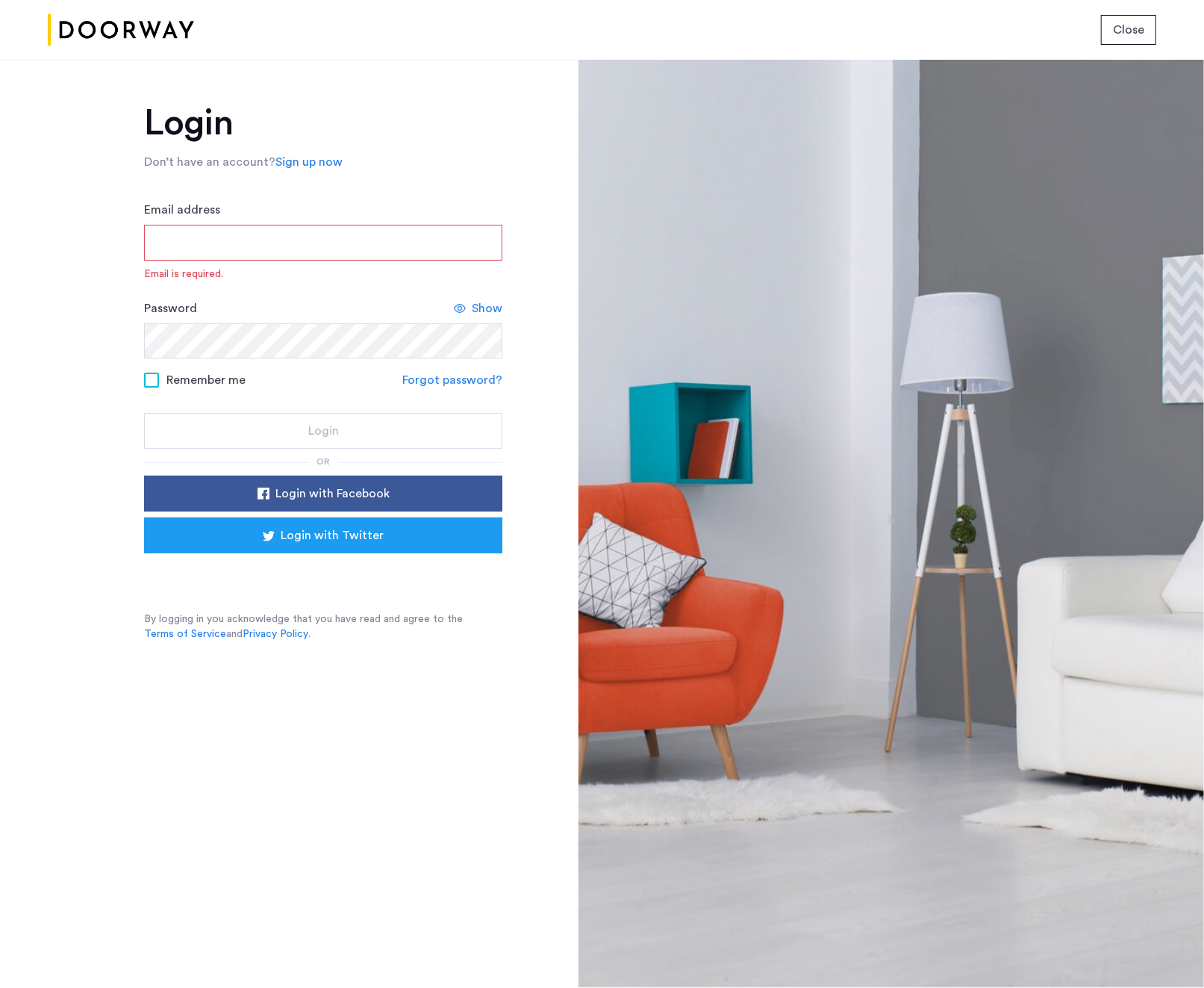  Describe the element at coordinates (276, 634) in the screenshot. I see `a: Privacy Policy` at that location.